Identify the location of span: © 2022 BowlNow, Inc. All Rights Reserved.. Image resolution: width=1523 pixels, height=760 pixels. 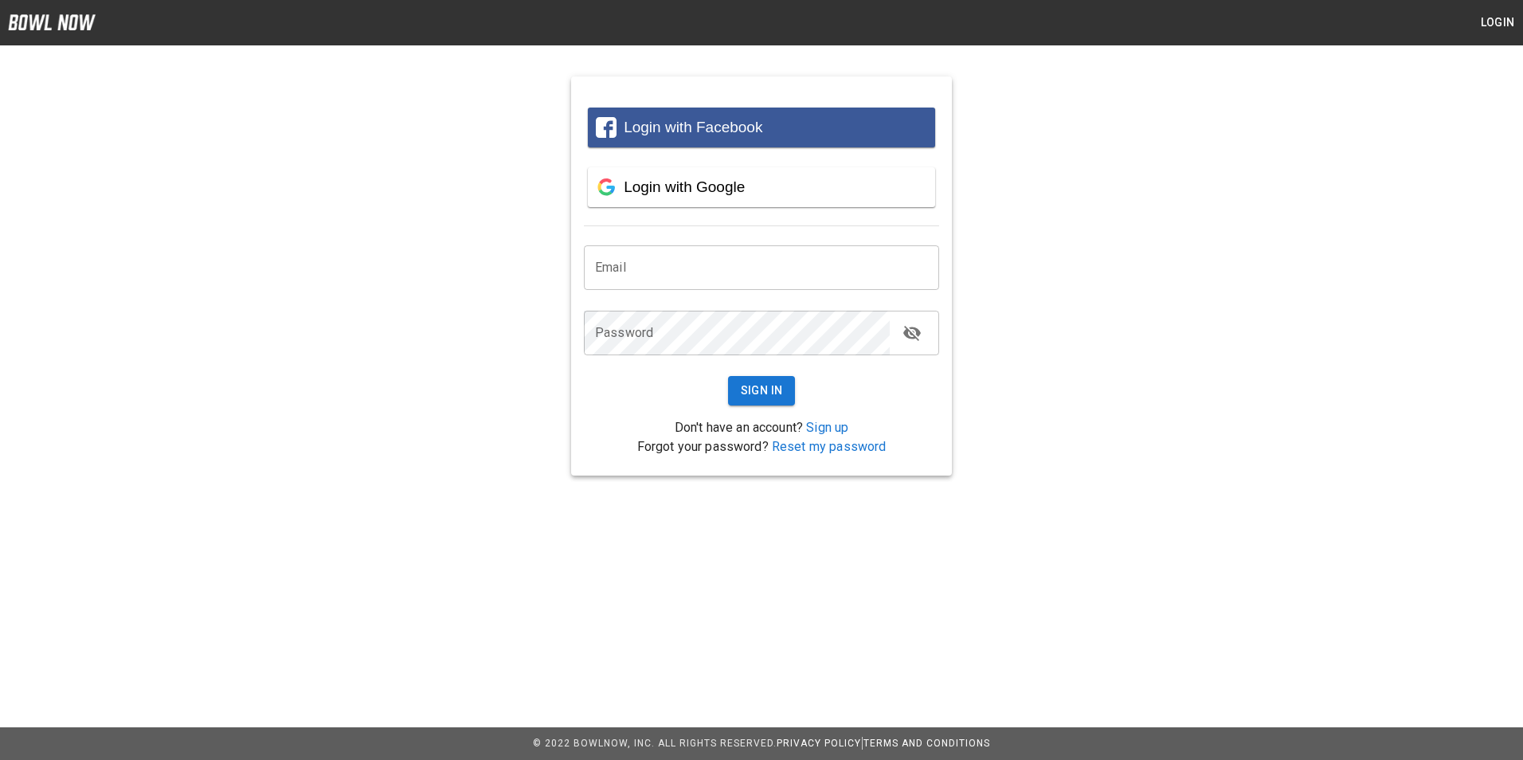
(655, 743).